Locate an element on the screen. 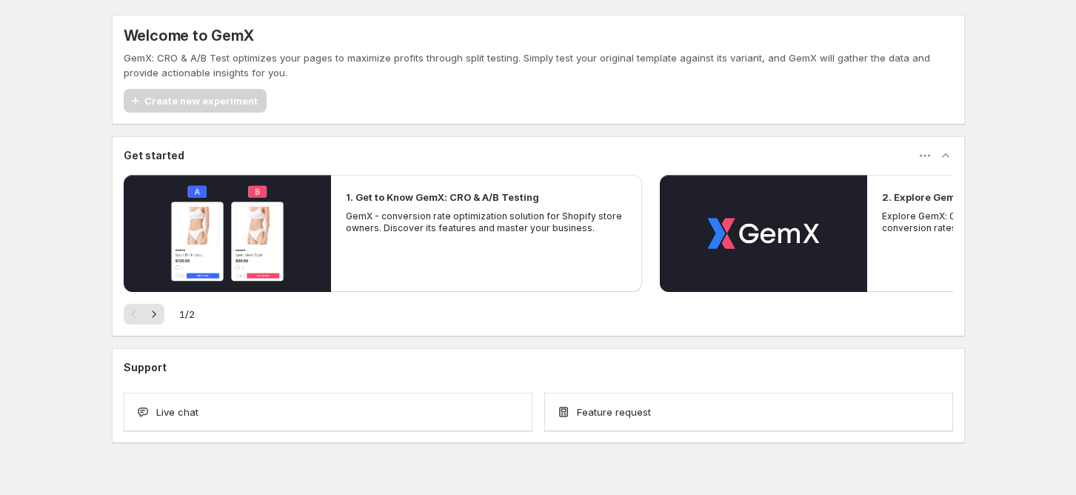  span: 1 / 2 is located at coordinates (187, 314).